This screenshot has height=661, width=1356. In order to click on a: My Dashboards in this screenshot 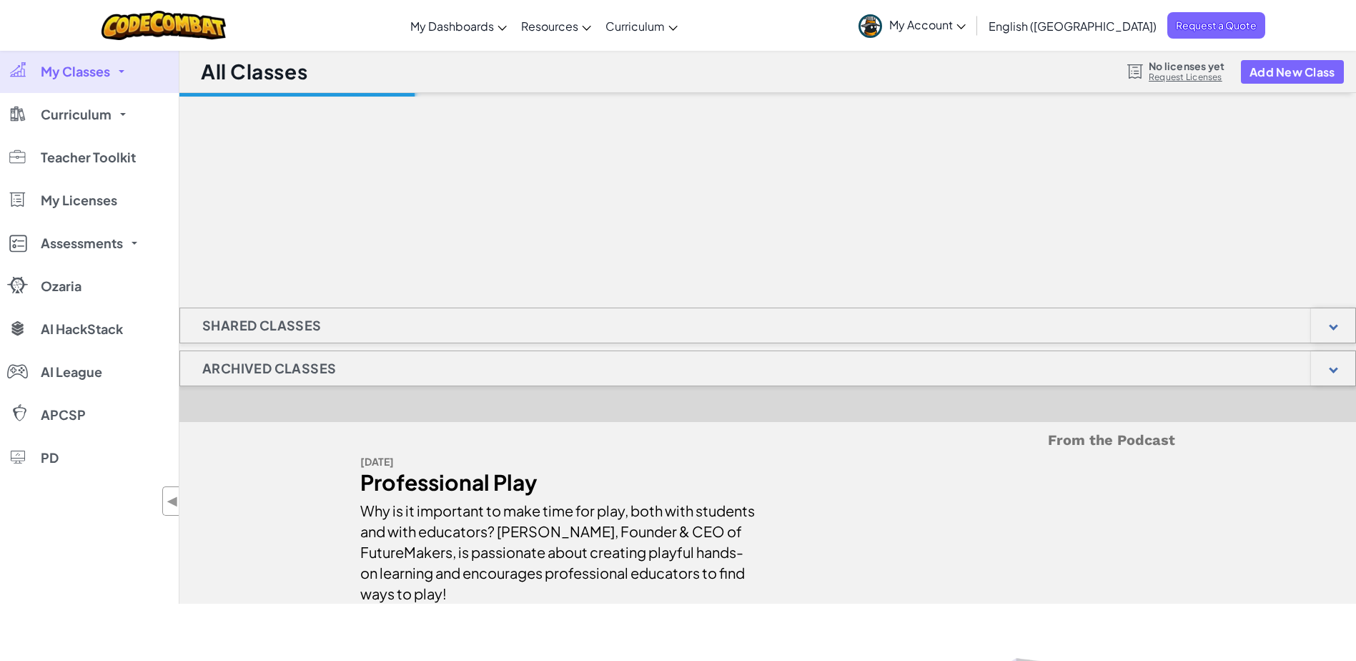, I will do `click(458, 26)`.